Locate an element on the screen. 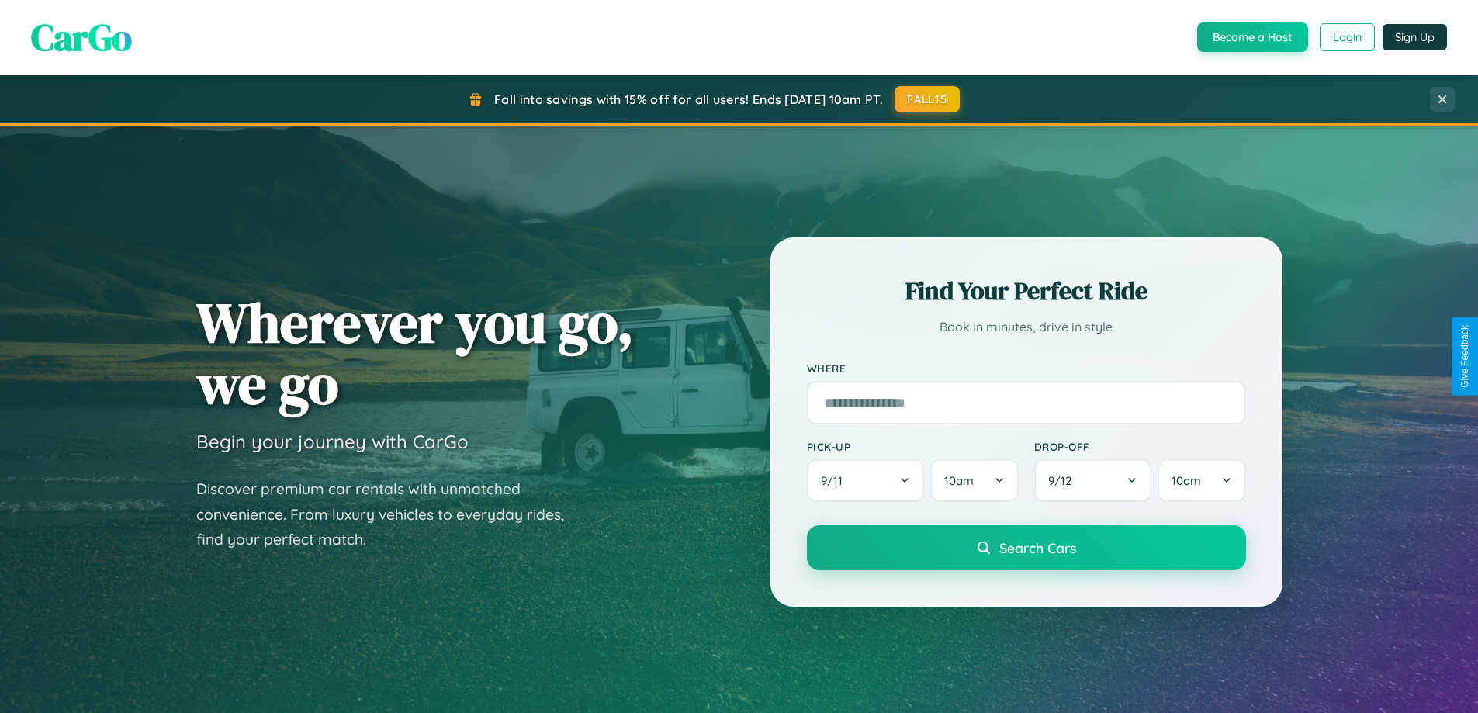  span: CarGo is located at coordinates (81, 37).